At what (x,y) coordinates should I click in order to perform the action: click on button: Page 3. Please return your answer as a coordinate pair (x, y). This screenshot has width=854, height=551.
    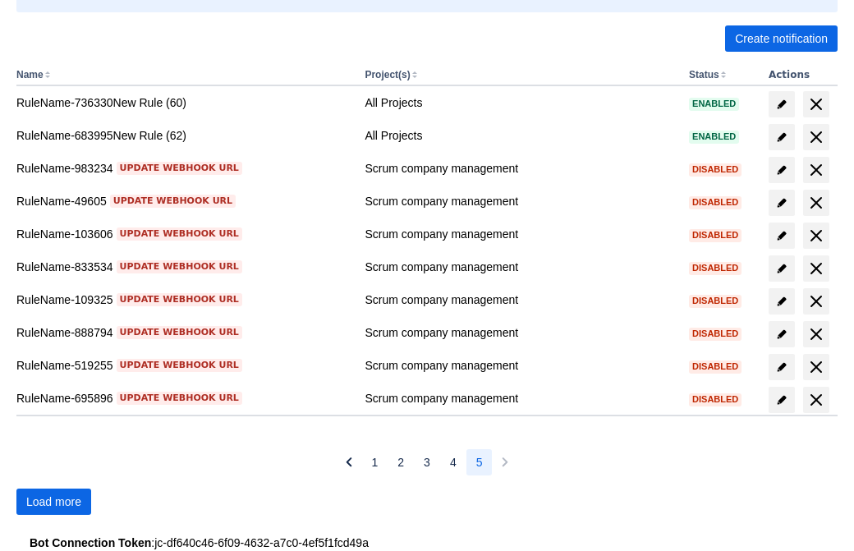
    Looking at the image, I should click on (427, 462).